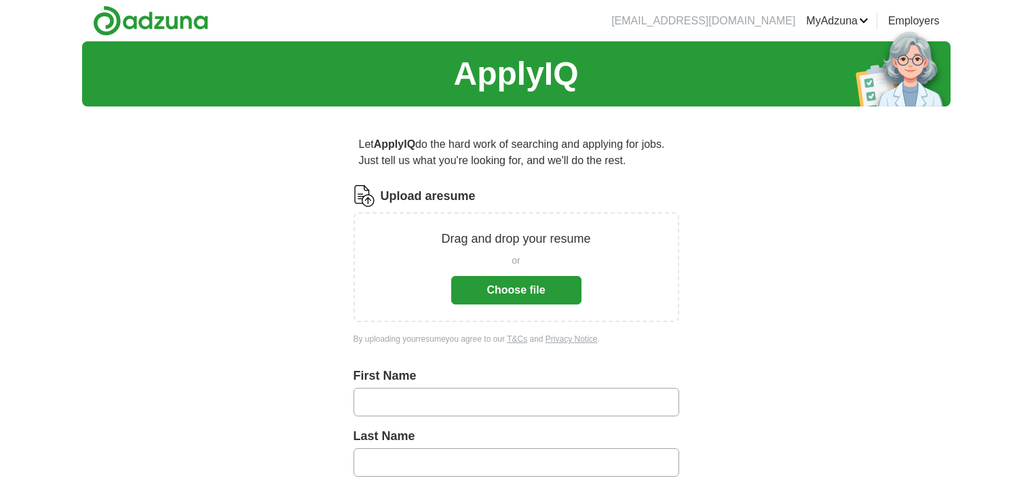 The width and height of the screenshot is (1032, 495). What do you see at coordinates (516, 436) in the screenshot?
I see `label: Last Name` at bounding box center [516, 436].